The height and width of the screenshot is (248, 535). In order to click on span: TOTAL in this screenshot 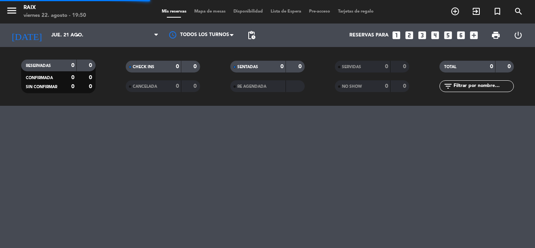, I will do `click(450, 67)`.